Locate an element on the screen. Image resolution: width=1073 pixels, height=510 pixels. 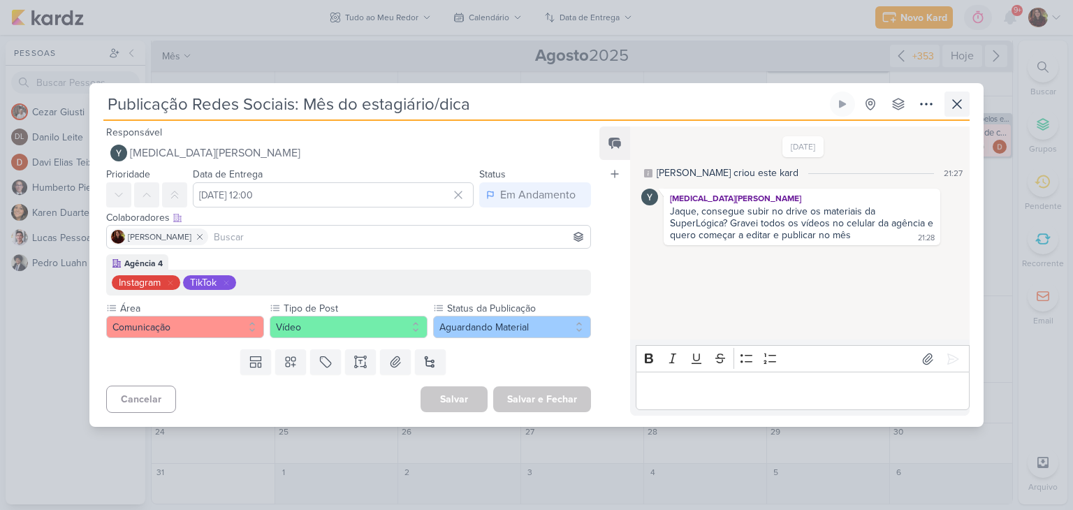
div: Colaboradores is located at coordinates (349, 217).